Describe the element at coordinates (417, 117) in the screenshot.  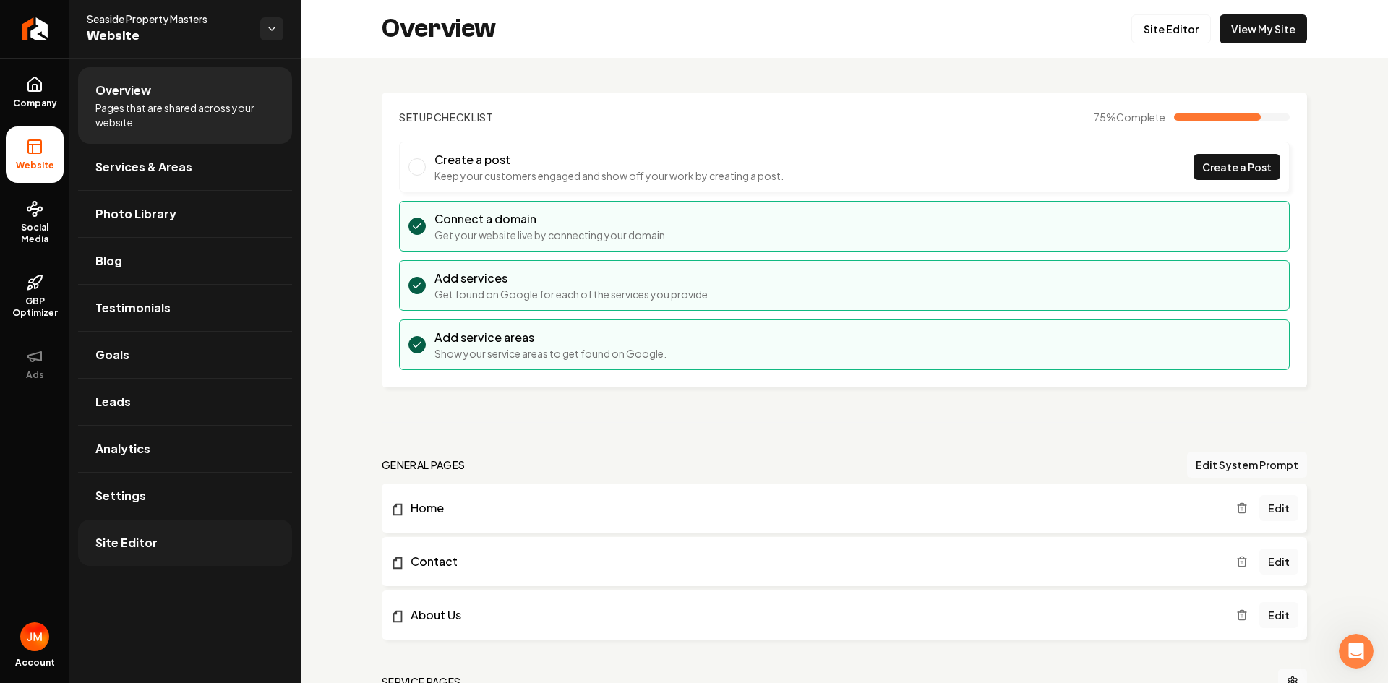
I see `span: Setup` at that location.